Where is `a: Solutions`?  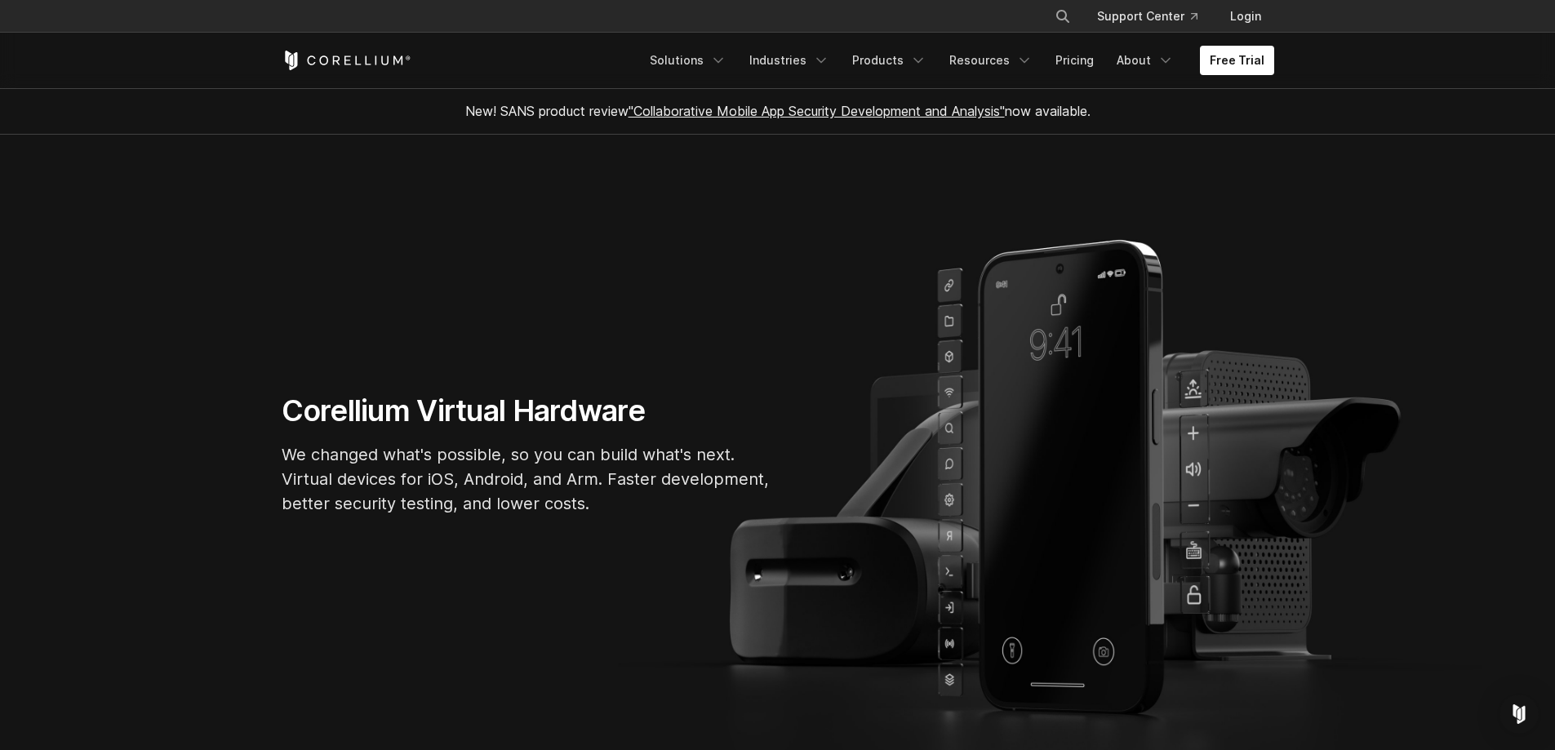 a: Solutions is located at coordinates (688, 60).